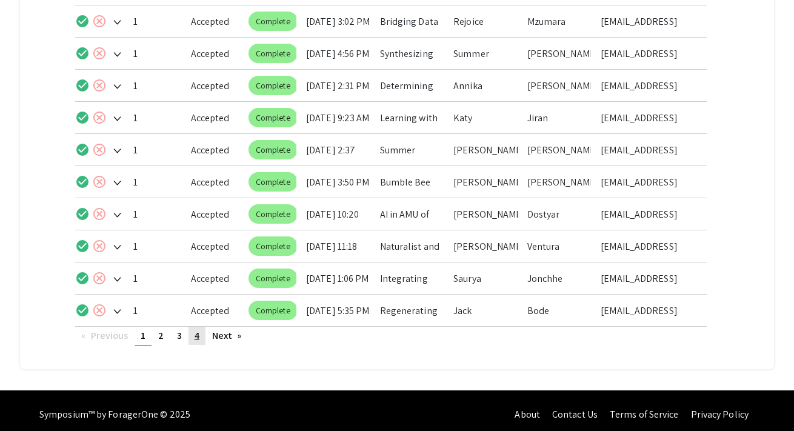 The height and width of the screenshot is (431, 794). I want to click on div: Dostyar, so click(559, 214).